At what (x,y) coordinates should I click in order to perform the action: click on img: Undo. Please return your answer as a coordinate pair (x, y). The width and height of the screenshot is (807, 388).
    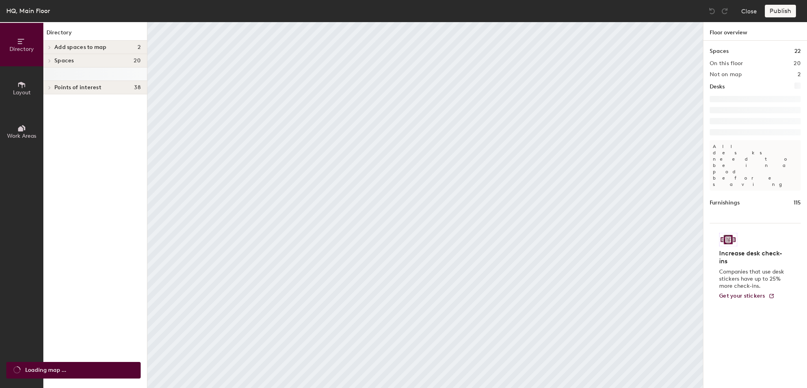
    Looking at the image, I should click on (712, 11).